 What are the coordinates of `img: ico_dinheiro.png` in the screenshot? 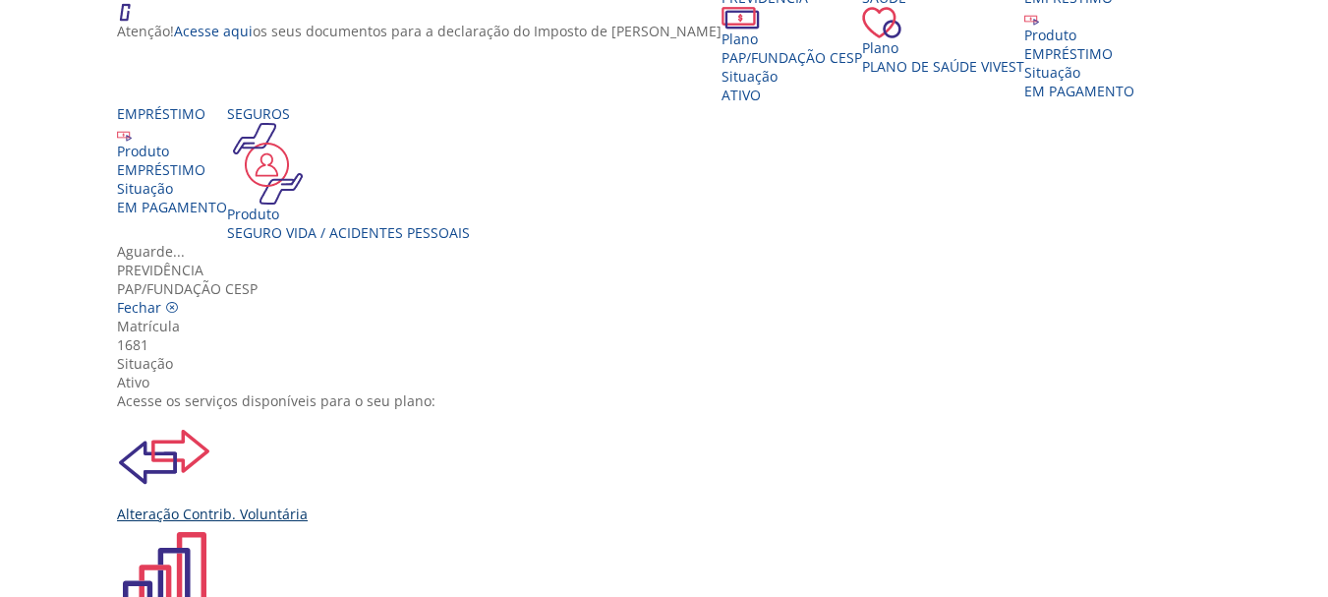 It's located at (740, 18).